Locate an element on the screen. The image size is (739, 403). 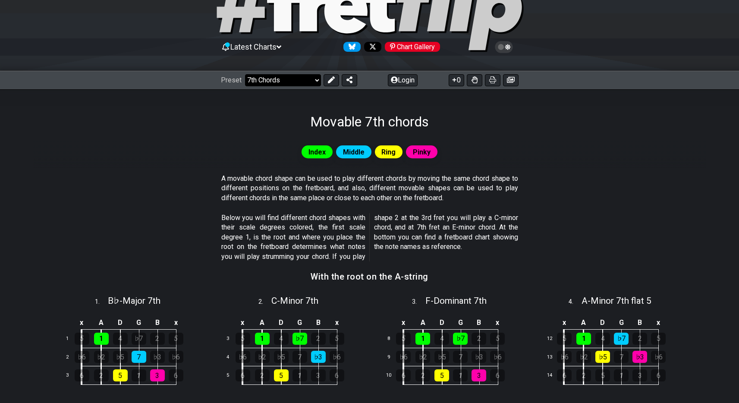
p: Below you will find different chord shapes with their scale degrees colored, the first scale degr... is located at coordinates (370, 237).